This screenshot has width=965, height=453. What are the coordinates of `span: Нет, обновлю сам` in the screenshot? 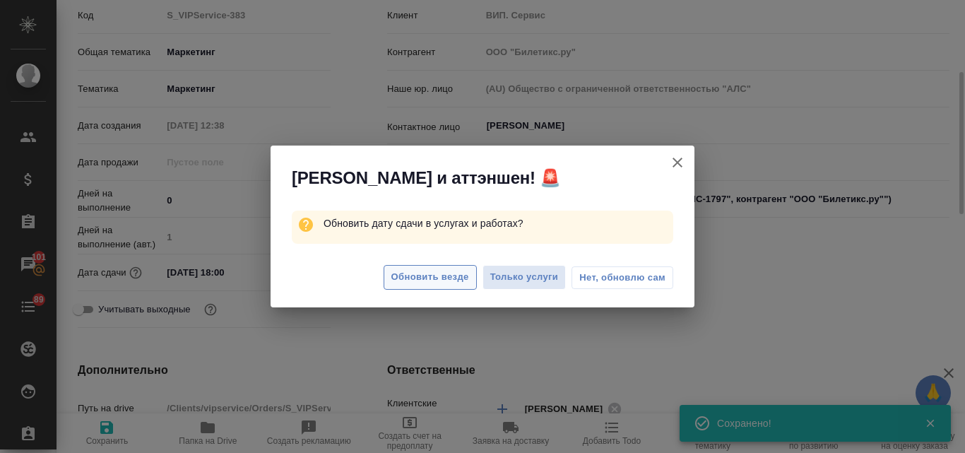 It's located at (622, 278).